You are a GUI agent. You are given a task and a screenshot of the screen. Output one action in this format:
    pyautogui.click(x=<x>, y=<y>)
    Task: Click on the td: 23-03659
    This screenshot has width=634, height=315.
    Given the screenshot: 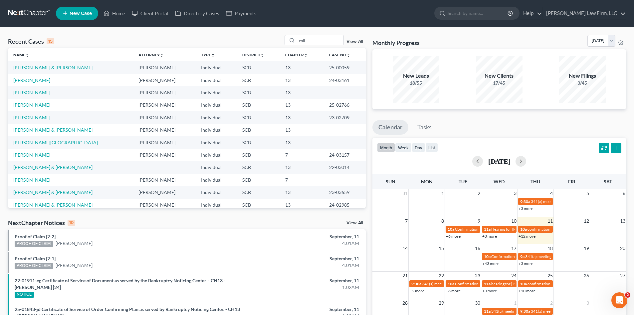 What is the action you would take?
    pyautogui.click(x=345, y=192)
    